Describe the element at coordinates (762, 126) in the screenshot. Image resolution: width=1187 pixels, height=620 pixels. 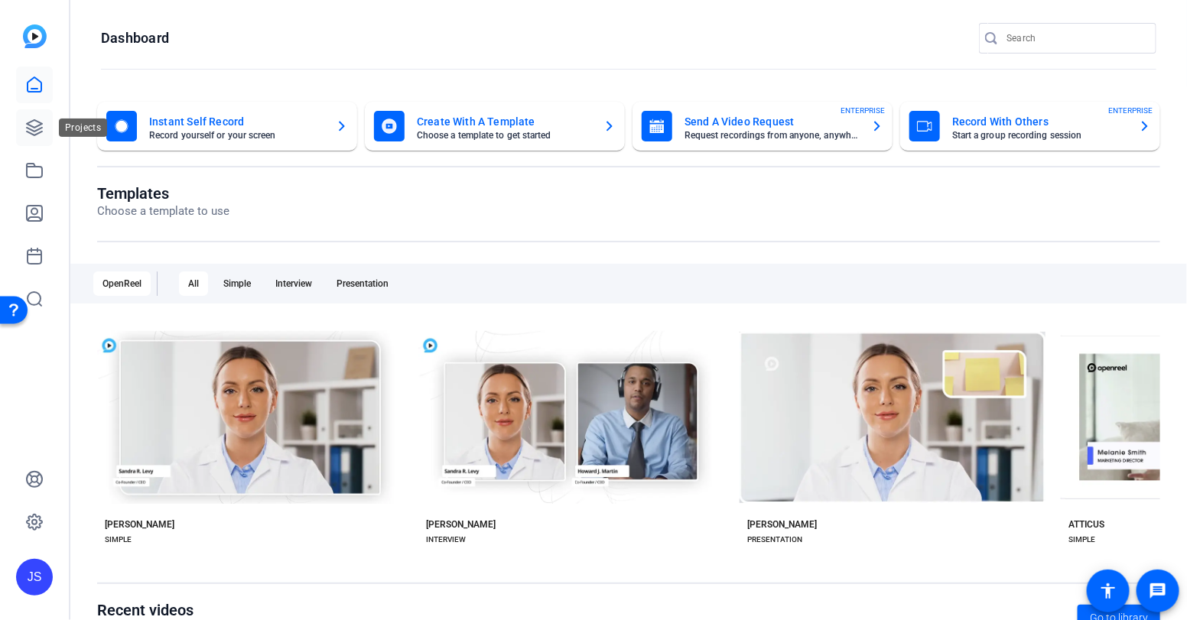
I see `button: Send A Video RequestRequest recordings from anyone, anywhereENTERPRISE` at that location.